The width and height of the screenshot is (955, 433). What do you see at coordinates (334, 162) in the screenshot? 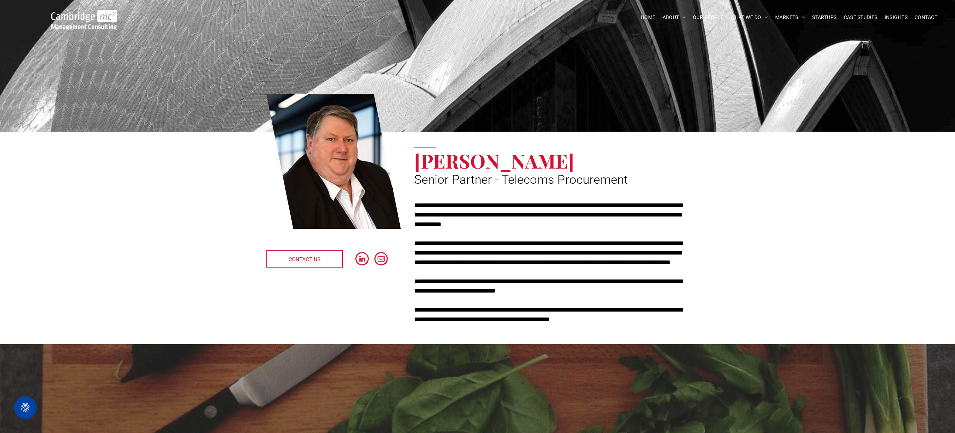
I see `a: Telecoms | Eric Green | Senior Partner - Telecoms Procurement` at bounding box center [334, 162].